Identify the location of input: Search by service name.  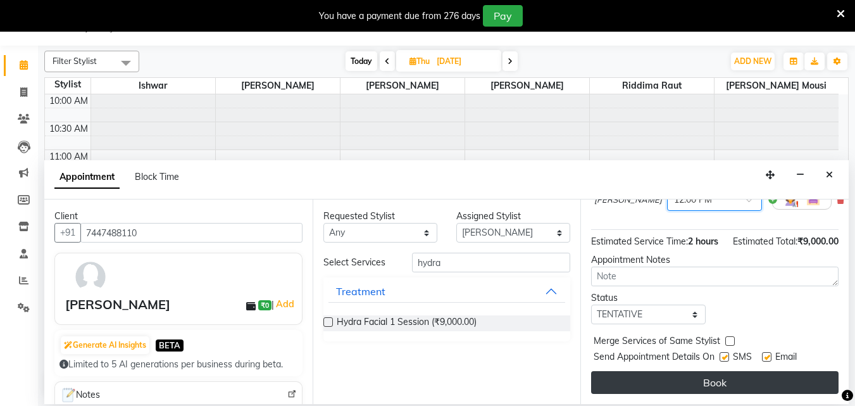
(491, 262).